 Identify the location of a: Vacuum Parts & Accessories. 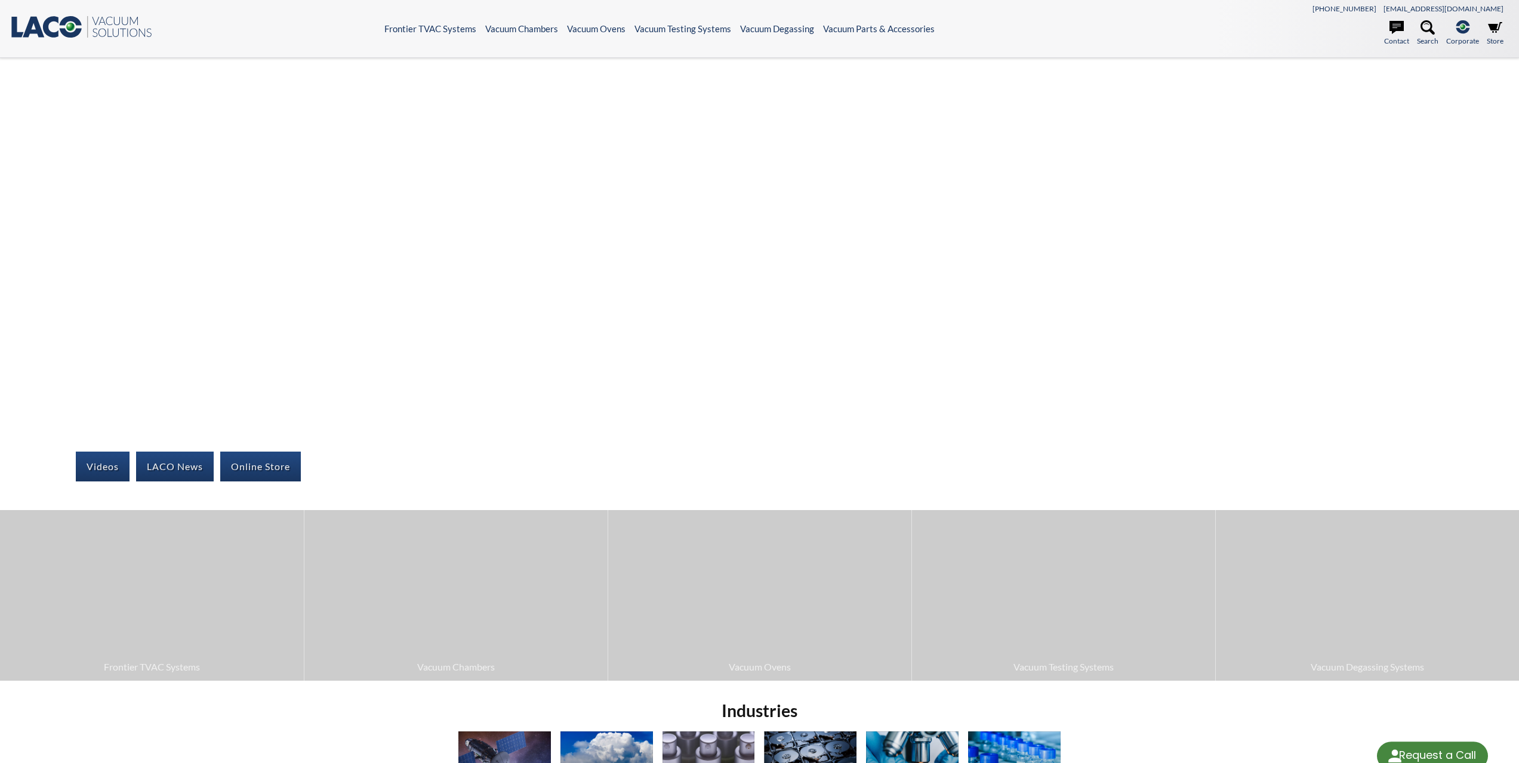
(879, 29).